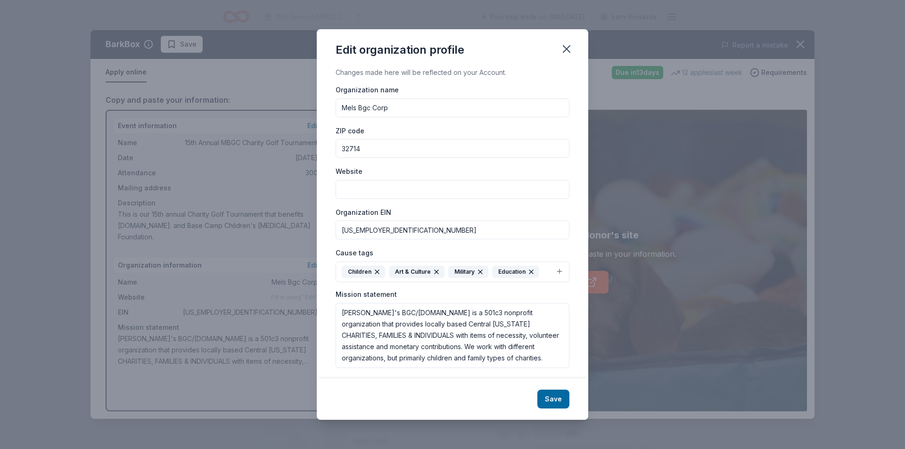 The width and height of the screenshot is (905, 449). What do you see at coordinates (468, 272) in the screenshot?
I see `div: Military` at bounding box center [468, 272].